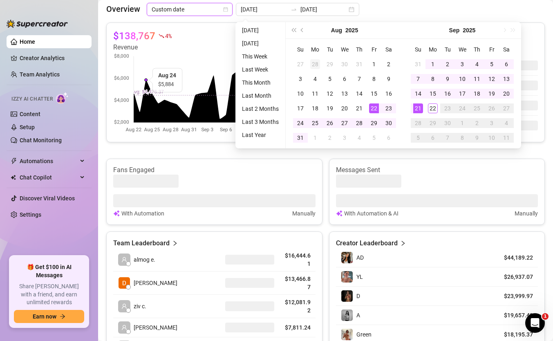 Image resolution: width=553 pixels, height=341 pixels. Describe the element at coordinates (514, 276) in the screenshot. I see `article: $26,937.07` at that location.